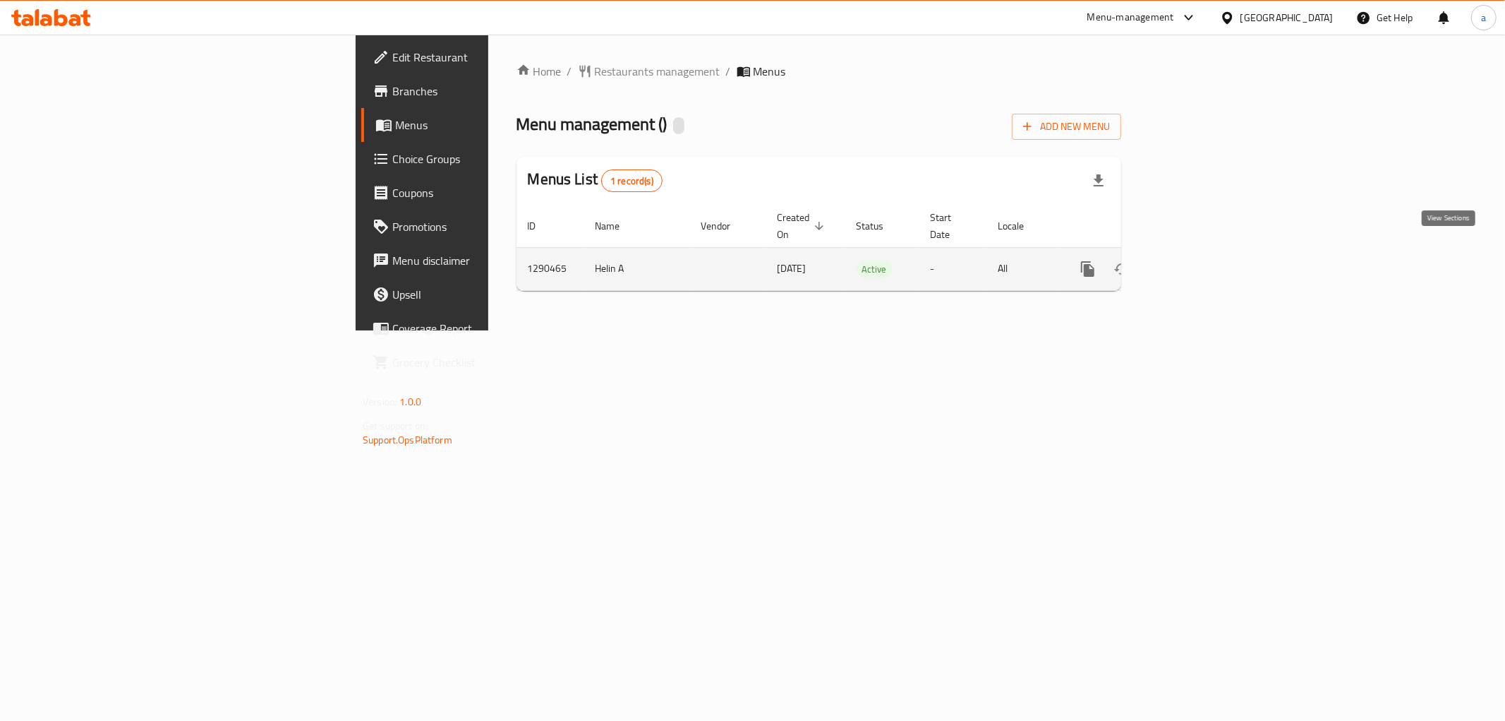 This screenshot has width=1505, height=721. Describe the element at coordinates (484, 57) in the screenshot. I see `a: Edit Restaurant` at that location.